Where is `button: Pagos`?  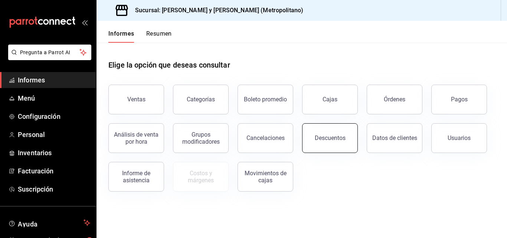
button: Pagos is located at coordinates (459, 99).